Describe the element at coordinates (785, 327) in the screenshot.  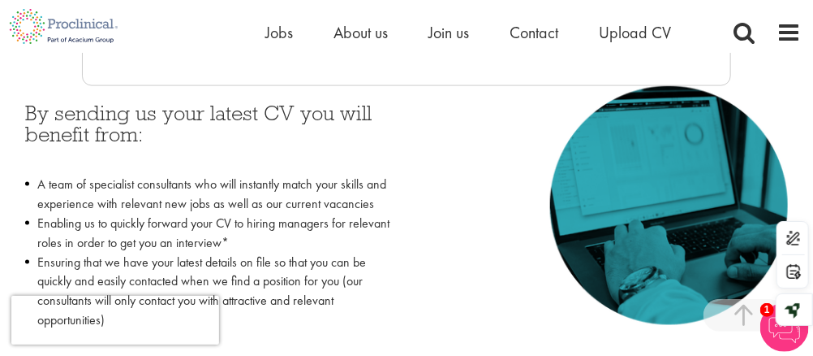
I see `img: Chatbot` at that location.